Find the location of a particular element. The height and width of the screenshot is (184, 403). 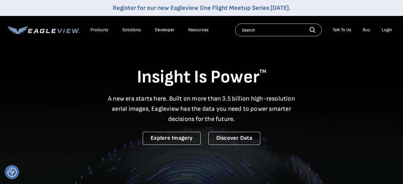

h1: Insight Is Power is located at coordinates (202, 77).